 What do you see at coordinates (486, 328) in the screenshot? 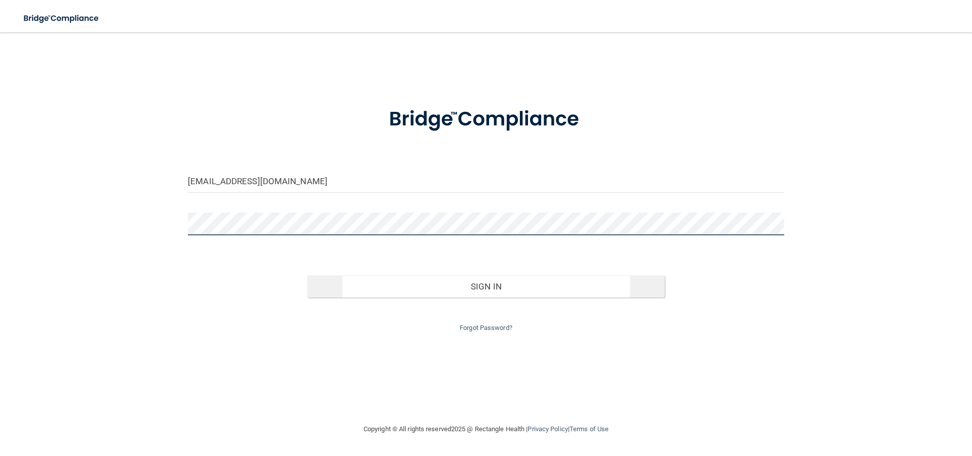
I see `a: Forgot Password?` at bounding box center [486, 328].